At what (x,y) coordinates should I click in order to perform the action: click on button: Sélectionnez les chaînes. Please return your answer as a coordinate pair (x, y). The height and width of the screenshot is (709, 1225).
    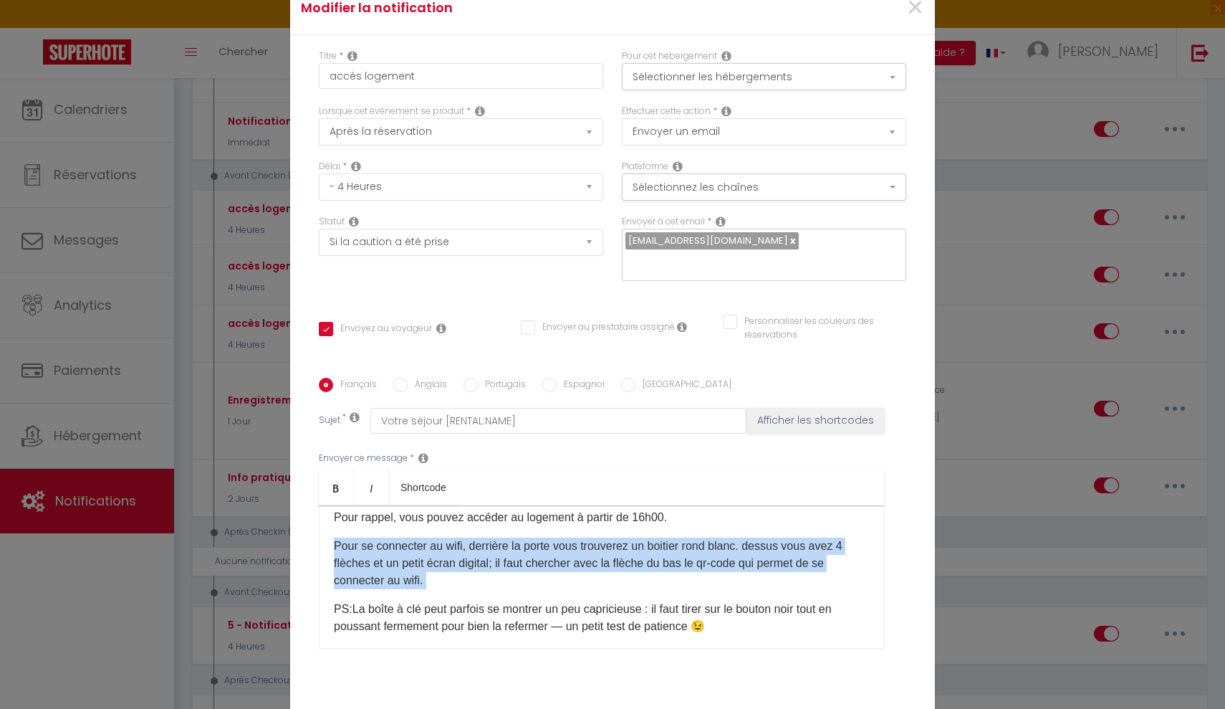
    Looking at the image, I should click on (764, 187).